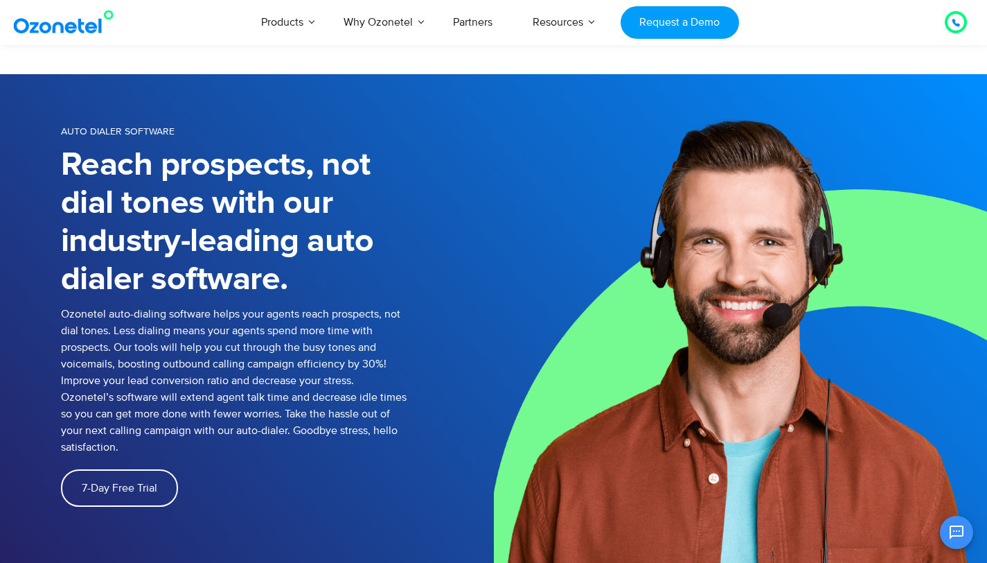  Describe the element at coordinates (957, 532) in the screenshot. I see `button: Open chat` at that location.